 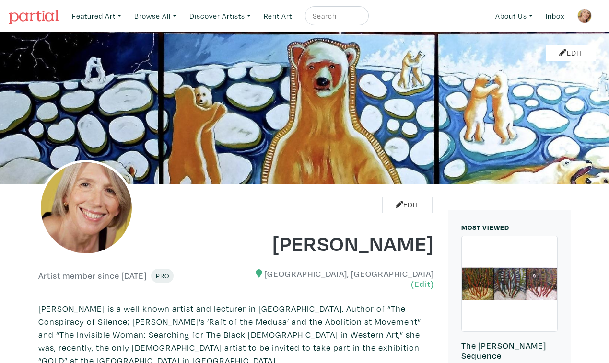 I want to click on a: Browse All, so click(x=155, y=16).